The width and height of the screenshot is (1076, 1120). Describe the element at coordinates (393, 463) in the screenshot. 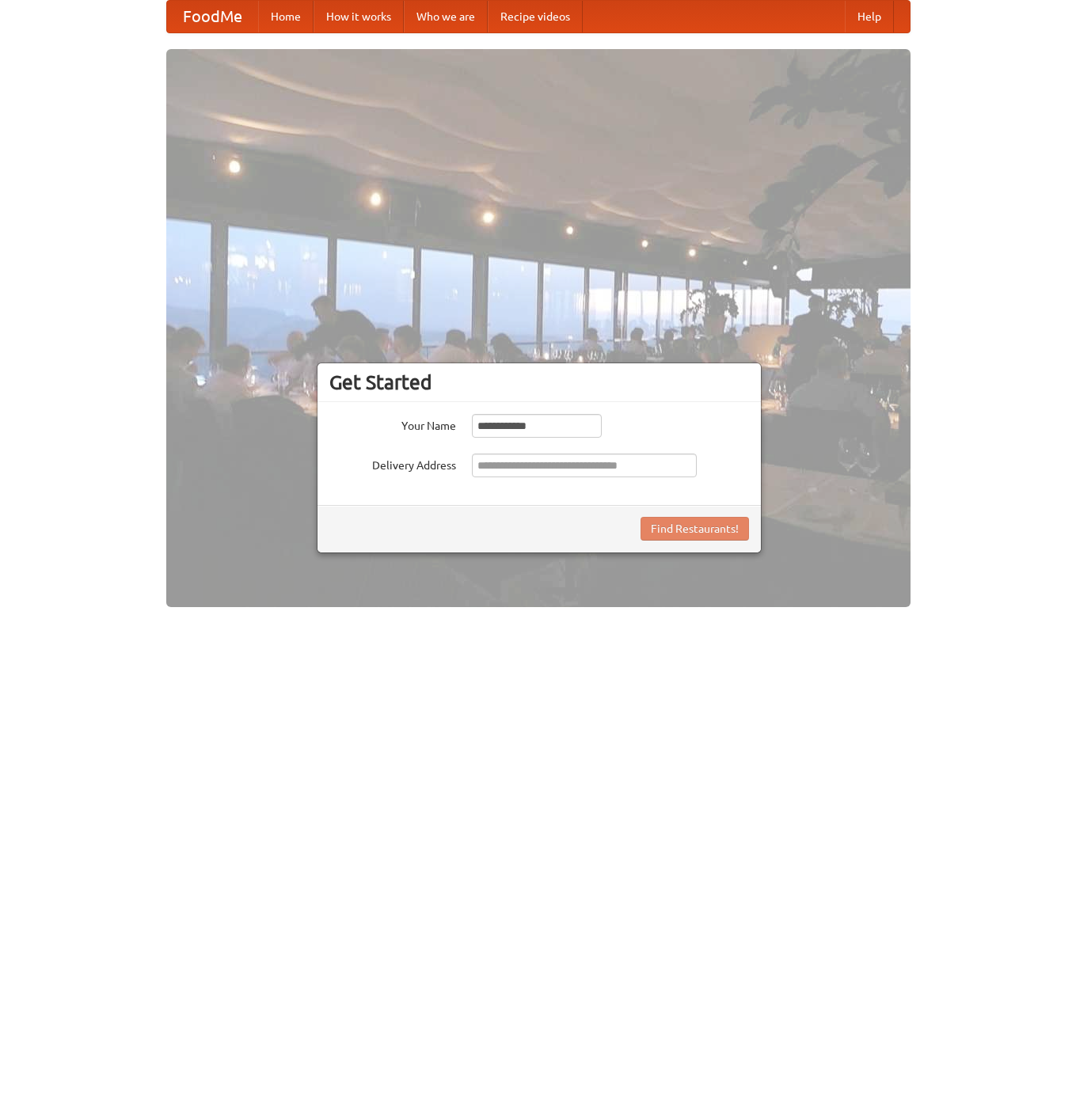

I see `label: Delivery Address` at that location.